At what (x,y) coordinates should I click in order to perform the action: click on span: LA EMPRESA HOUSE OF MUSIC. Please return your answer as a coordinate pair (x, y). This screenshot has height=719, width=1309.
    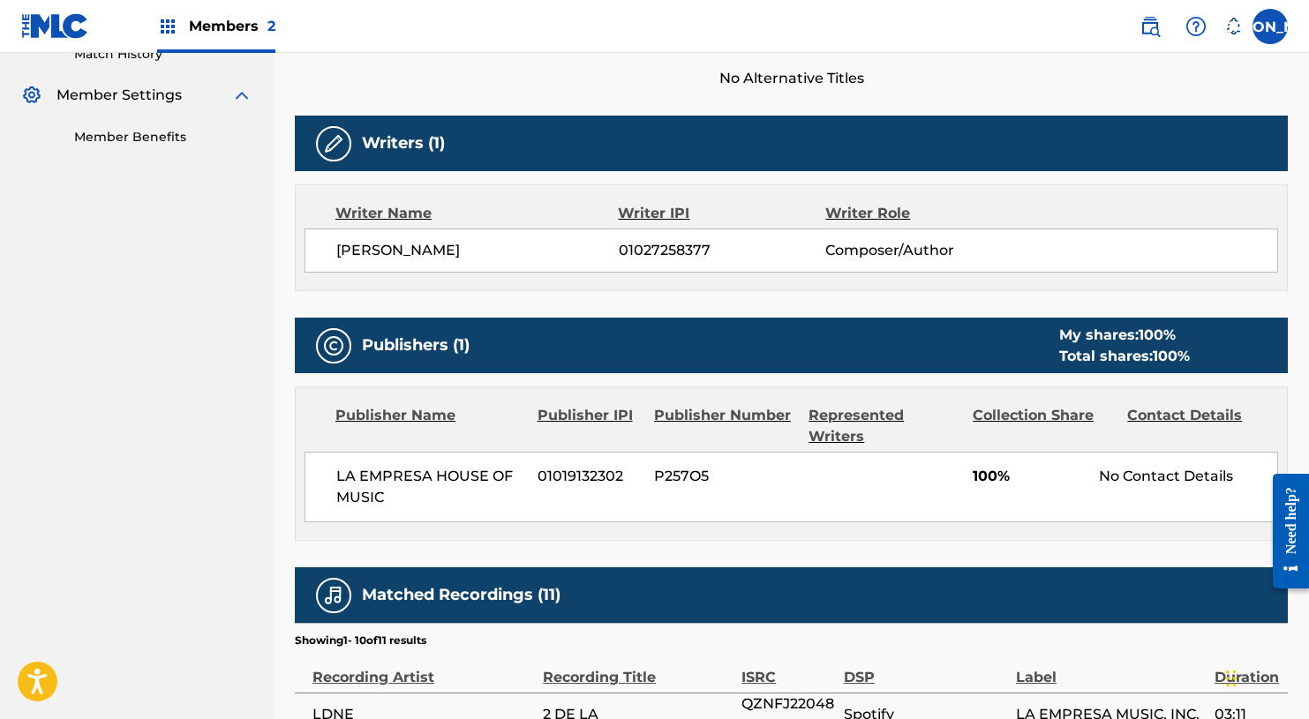
    Looking at the image, I should click on (430, 487).